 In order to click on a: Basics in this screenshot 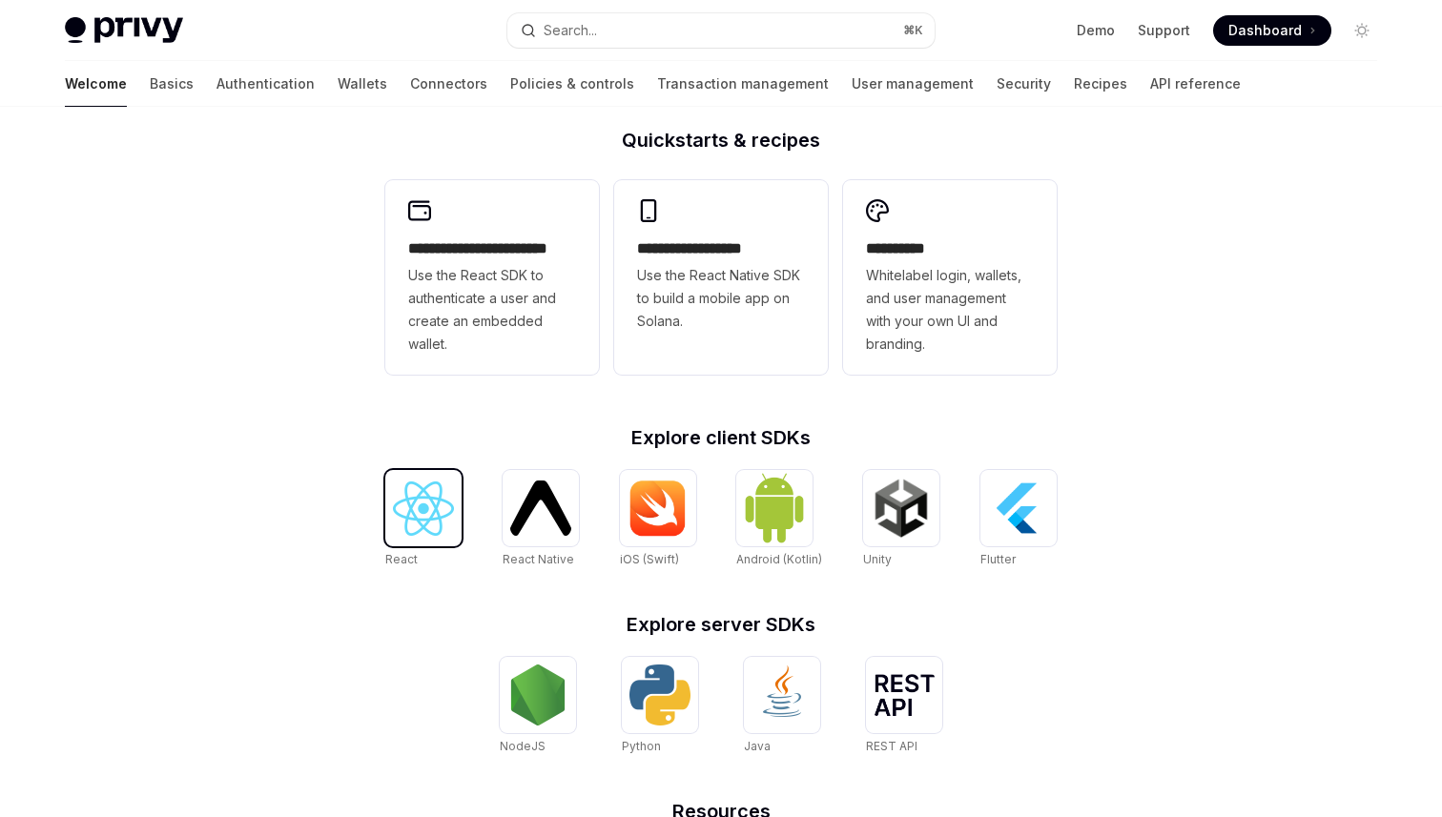, I will do `click(172, 84)`.